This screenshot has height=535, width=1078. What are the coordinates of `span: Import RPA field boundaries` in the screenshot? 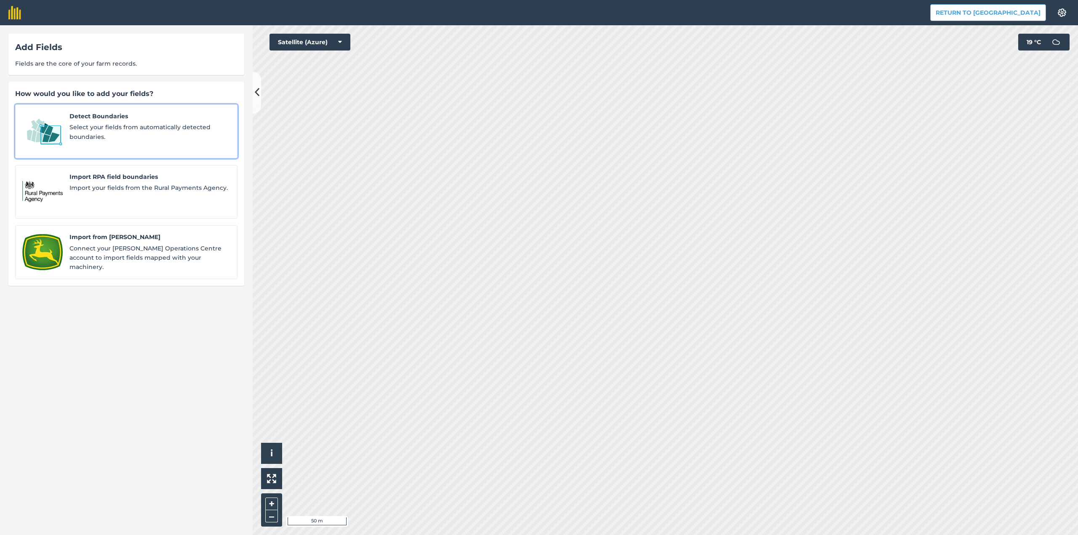 It's located at (150, 177).